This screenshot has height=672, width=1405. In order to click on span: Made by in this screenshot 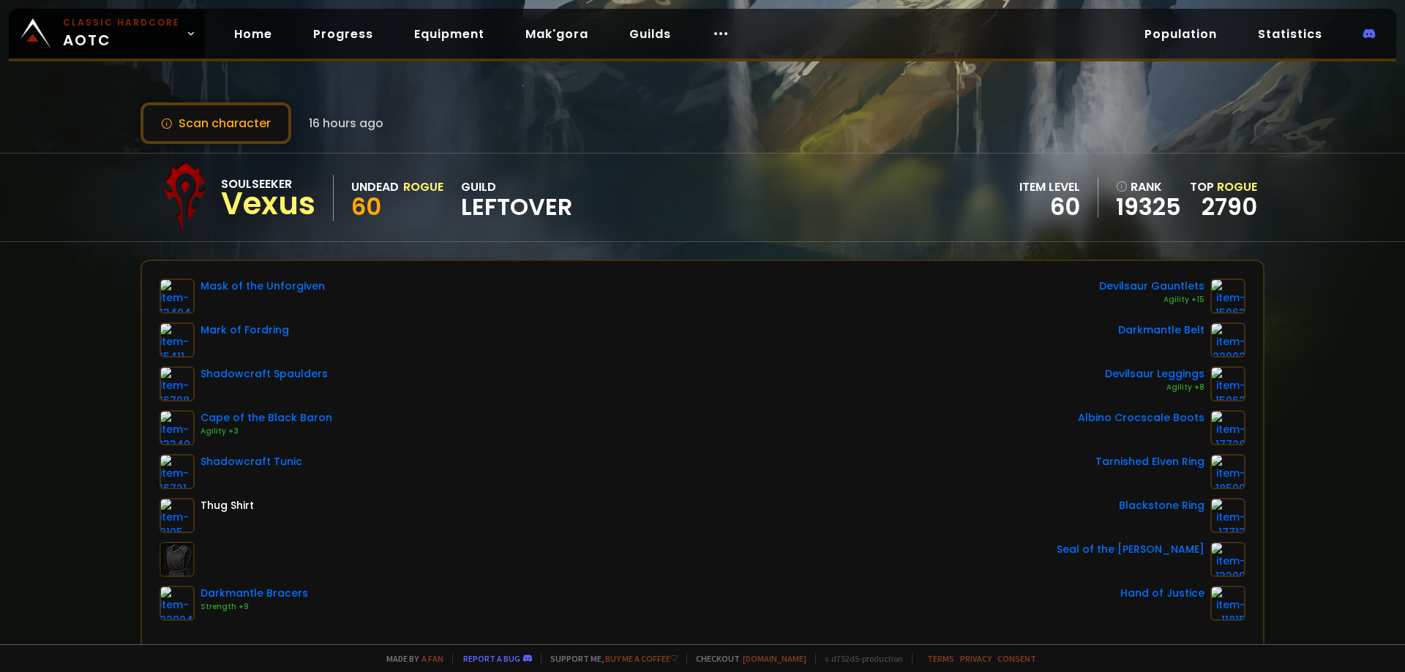, I will do `click(410, 658)`.